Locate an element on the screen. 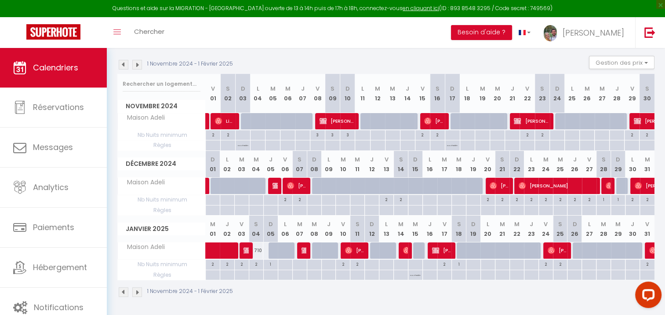 This screenshot has width=665, height=315. th: 05 is located at coordinates (270, 164).